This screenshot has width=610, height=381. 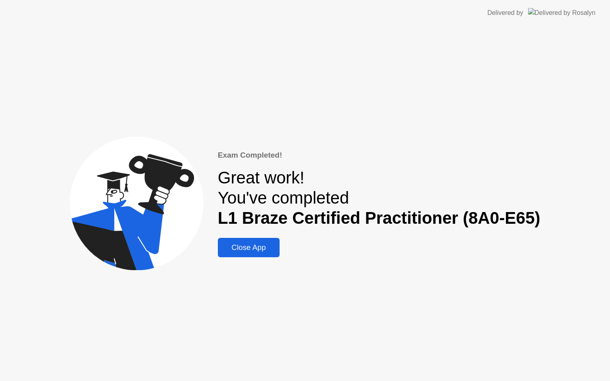 What do you see at coordinates (379, 155) in the screenshot?
I see `div: Exam Completed!` at bounding box center [379, 155].